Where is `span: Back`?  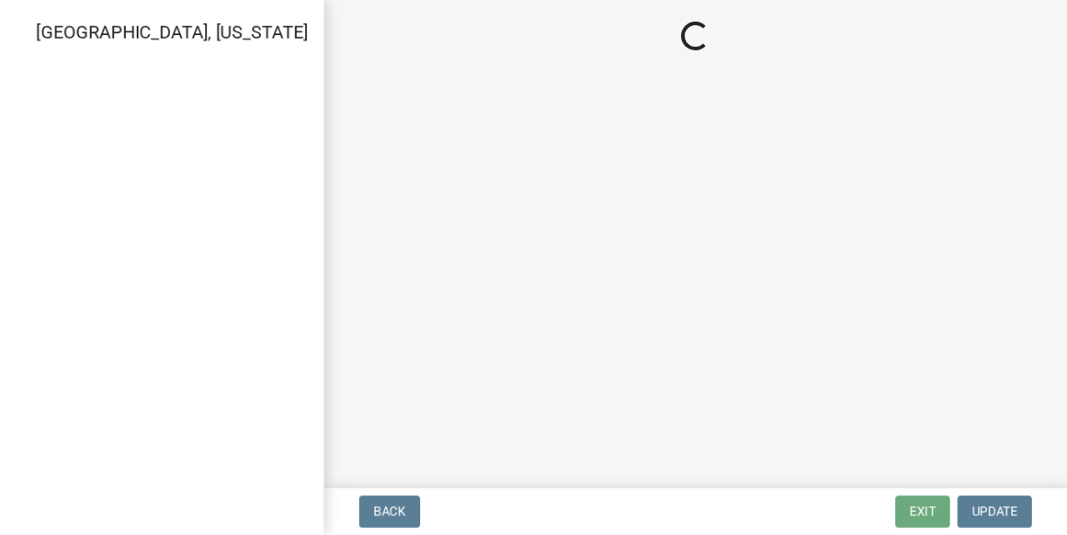
span: Back is located at coordinates (389, 512).